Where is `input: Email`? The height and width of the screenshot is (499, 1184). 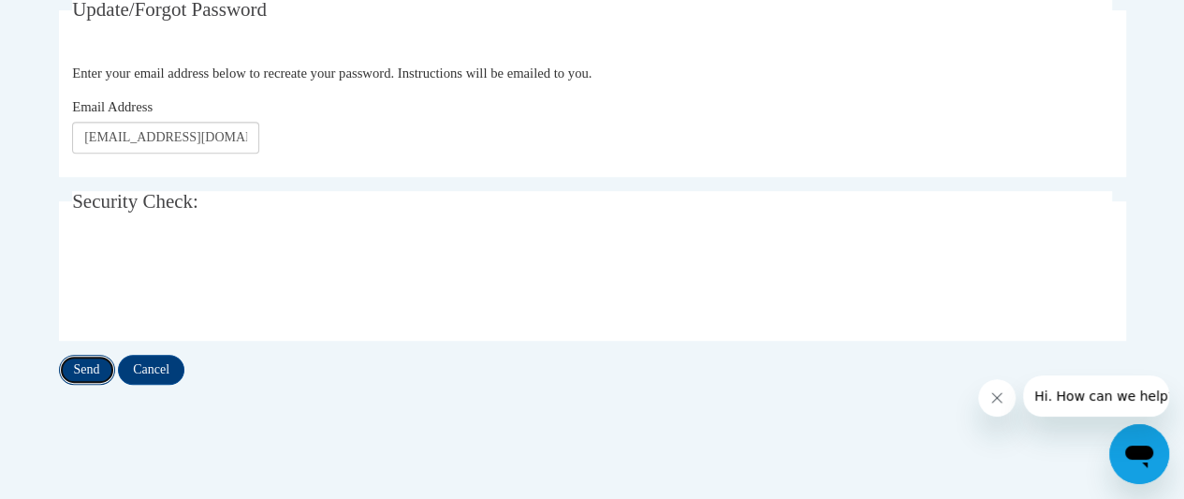 input: Email is located at coordinates (166, 138).